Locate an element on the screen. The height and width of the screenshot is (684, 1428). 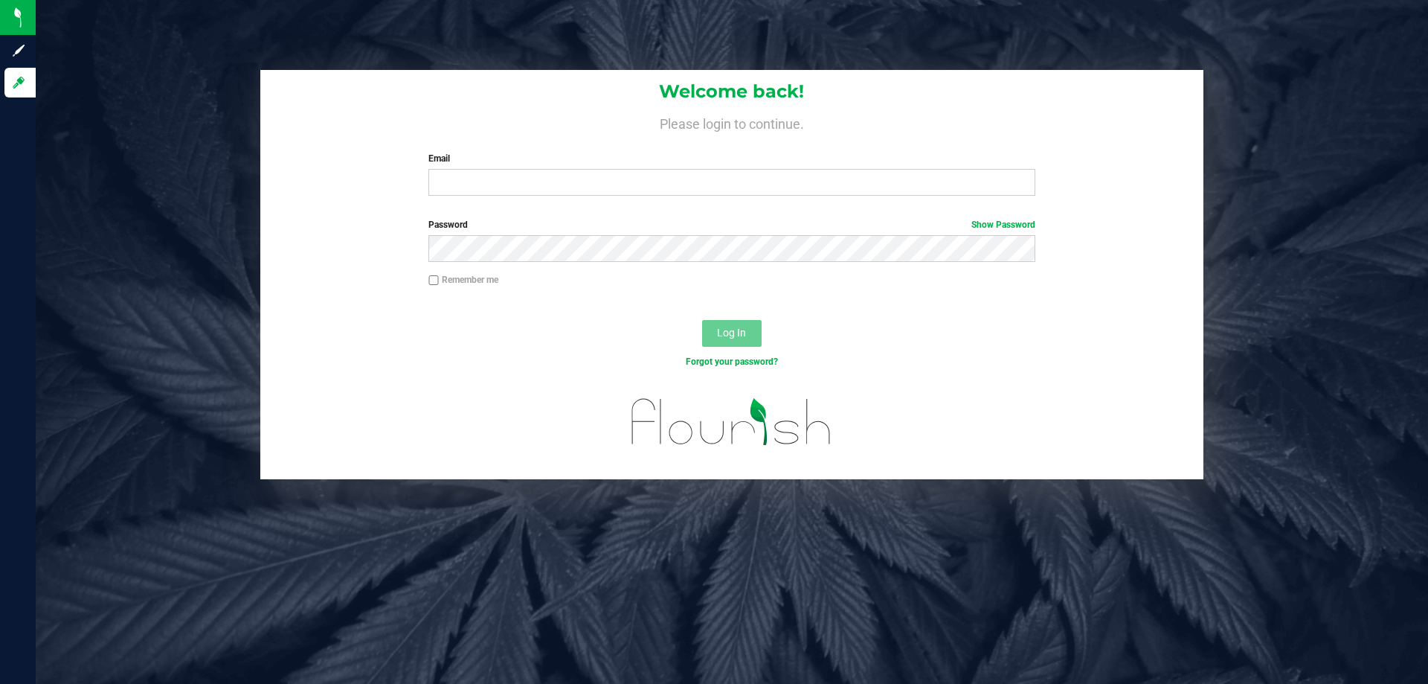
inline-svg: Log in is located at coordinates (19, 83).